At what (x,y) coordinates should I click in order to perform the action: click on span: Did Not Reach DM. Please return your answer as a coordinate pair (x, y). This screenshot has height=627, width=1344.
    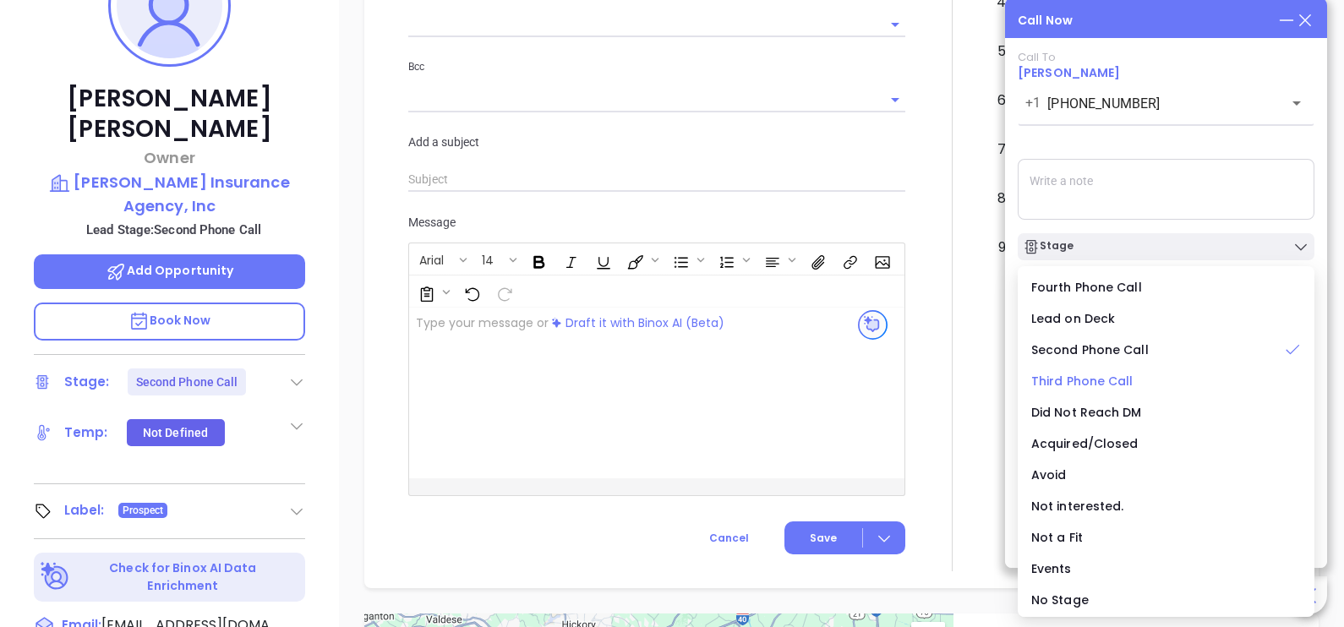
    Looking at the image, I should click on (1086, 412).